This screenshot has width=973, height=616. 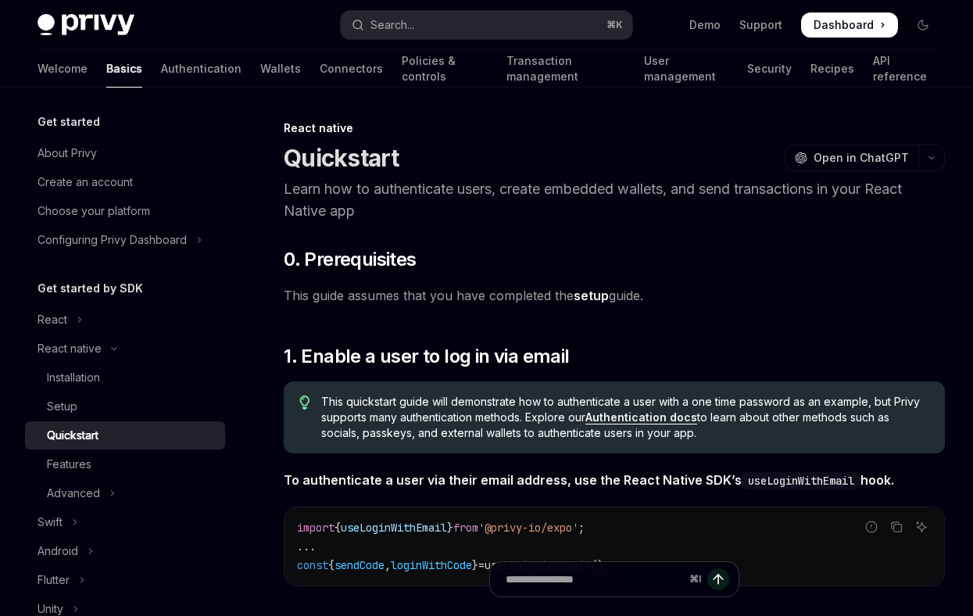 I want to click on div: Quickstart, so click(x=73, y=435).